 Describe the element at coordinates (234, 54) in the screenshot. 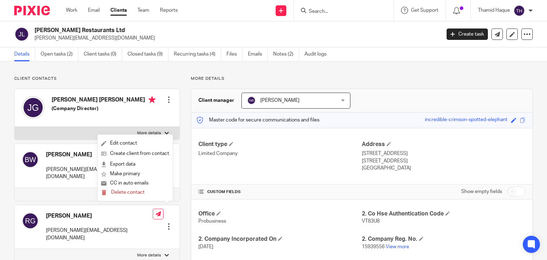

I see `a: Files` at that location.